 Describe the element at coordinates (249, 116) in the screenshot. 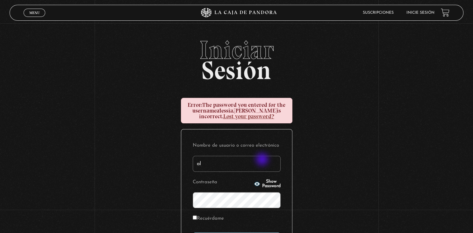

I see `a: Lost your password?` at that location.